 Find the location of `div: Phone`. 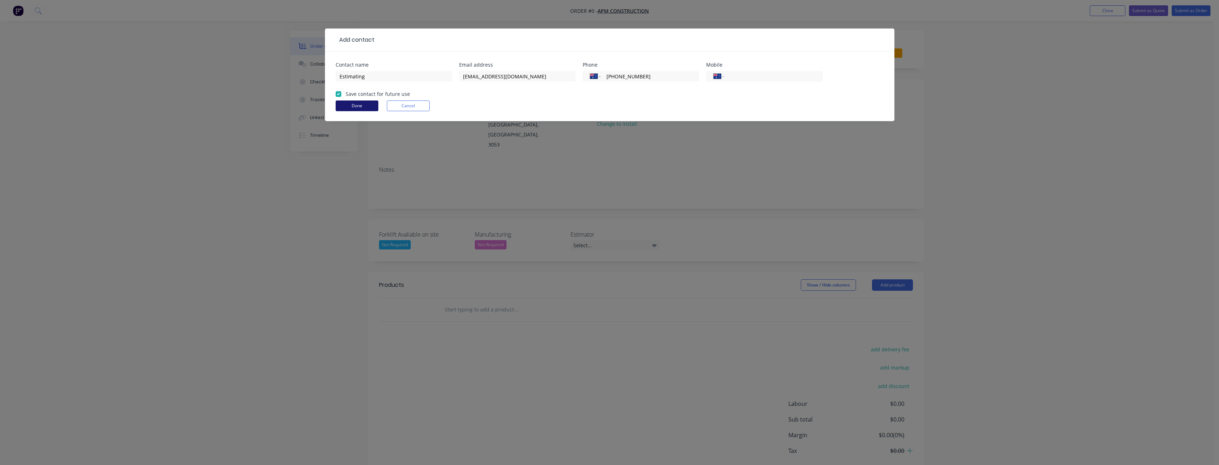

div: Phone is located at coordinates (641, 65).